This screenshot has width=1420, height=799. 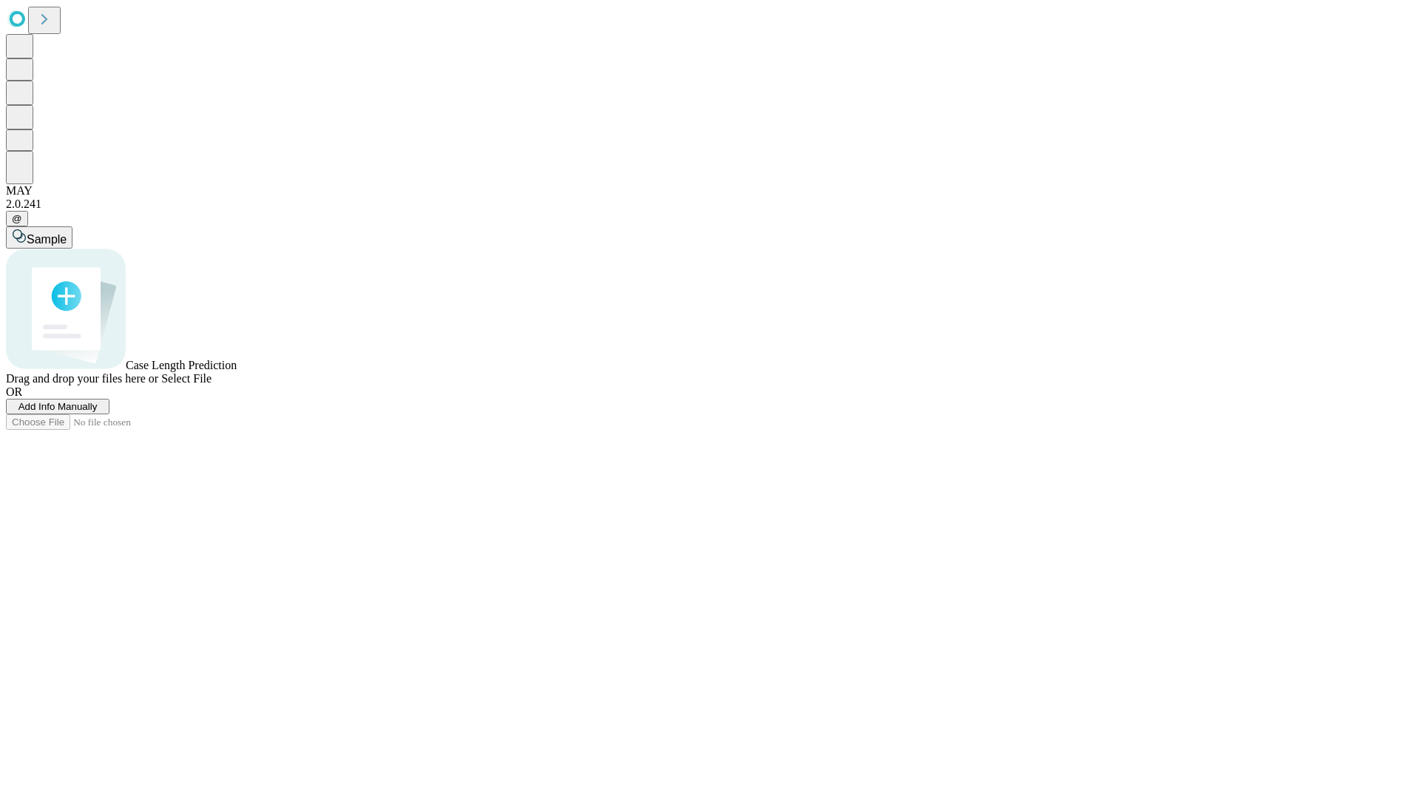 I want to click on button: Sample, so click(x=39, y=237).